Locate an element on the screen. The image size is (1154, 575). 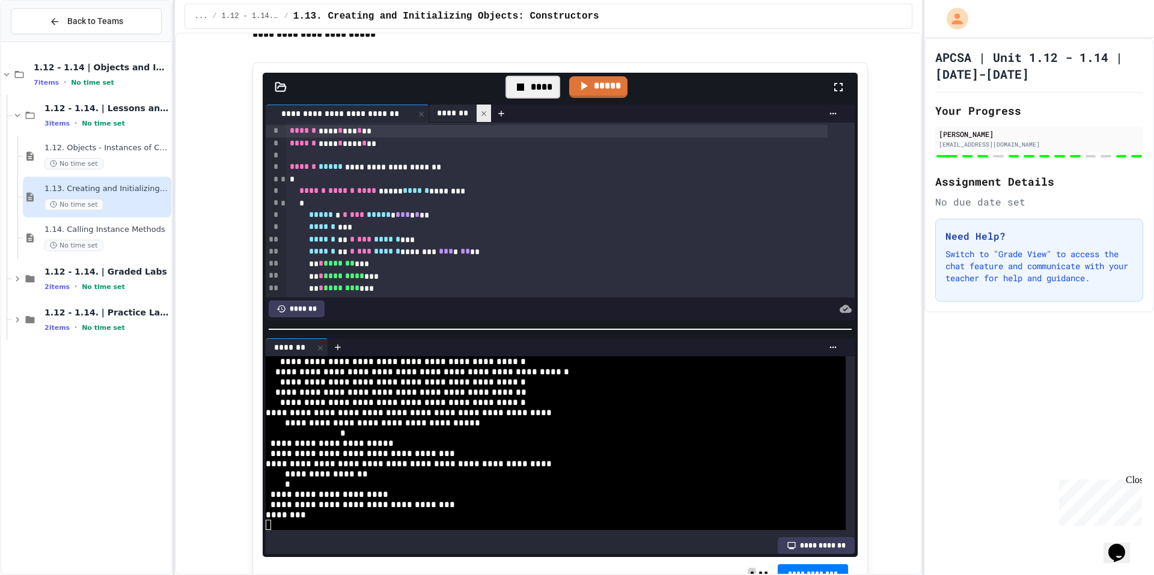
div: Chat with us now!Close is located at coordinates (44, 40).